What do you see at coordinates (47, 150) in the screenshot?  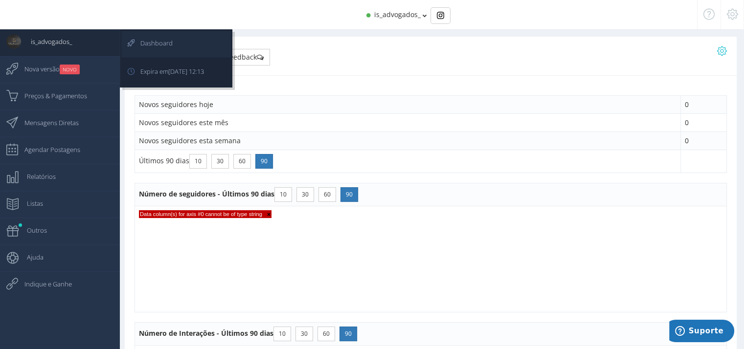 I see `span: Agendar Postagens` at bounding box center [47, 150].